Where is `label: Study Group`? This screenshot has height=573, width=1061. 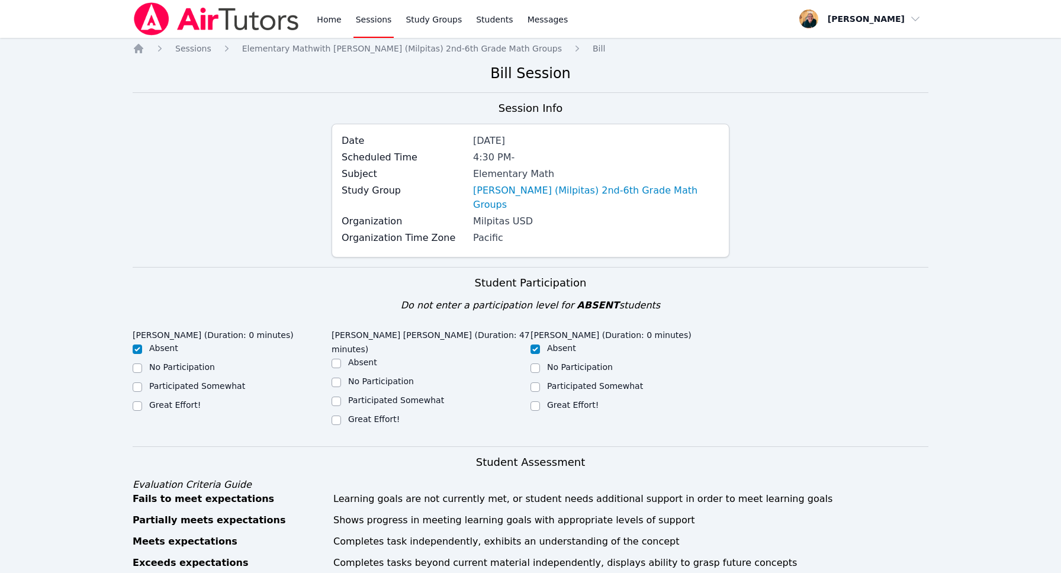
label: Study Group is located at coordinates (404, 191).